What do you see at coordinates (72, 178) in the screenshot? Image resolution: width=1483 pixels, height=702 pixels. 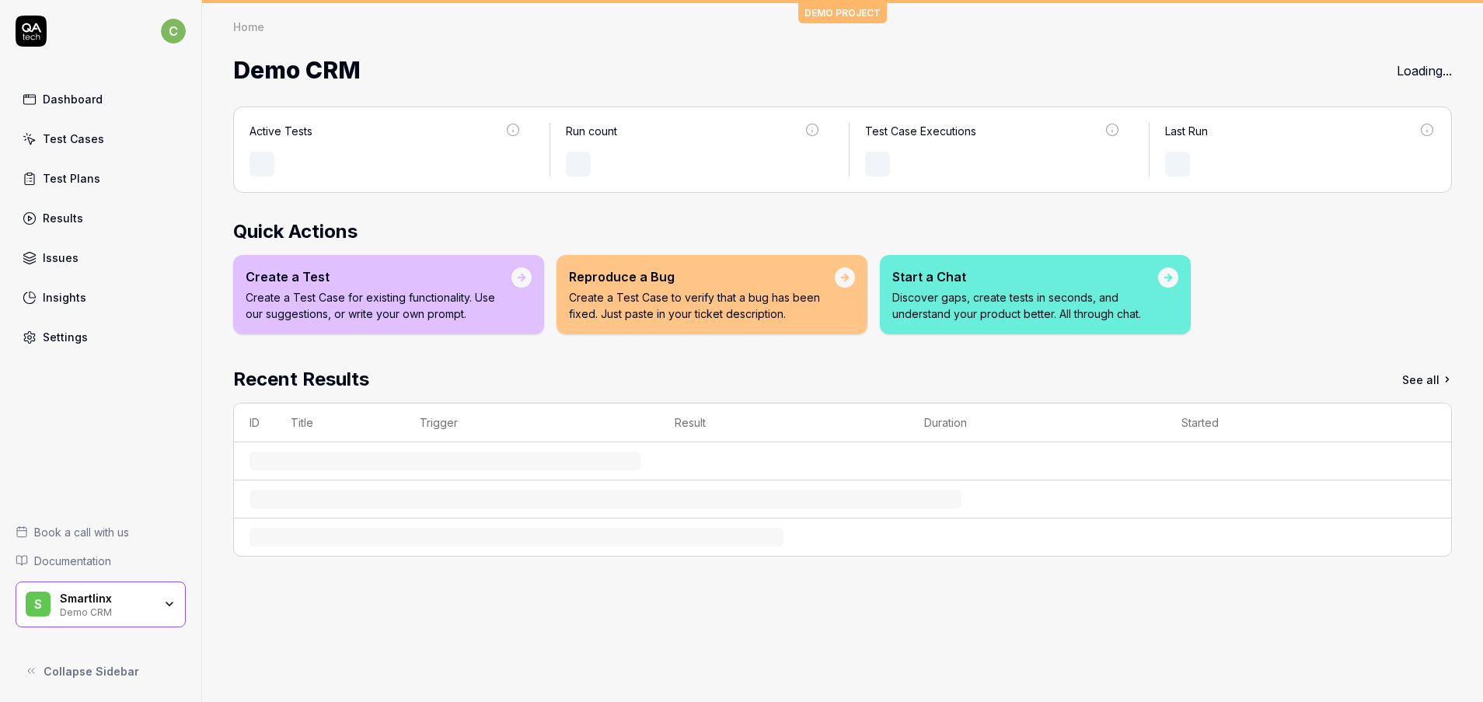 I see `div: Test Plans` at bounding box center [72, 178].